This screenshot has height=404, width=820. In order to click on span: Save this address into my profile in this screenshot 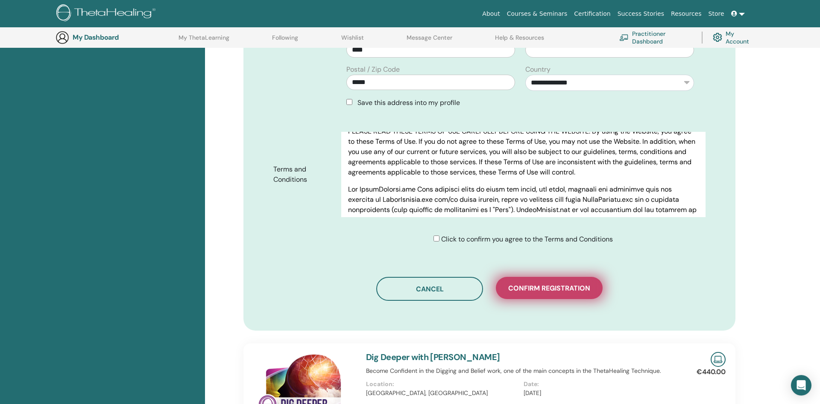, I will do `click(409, 102)`.